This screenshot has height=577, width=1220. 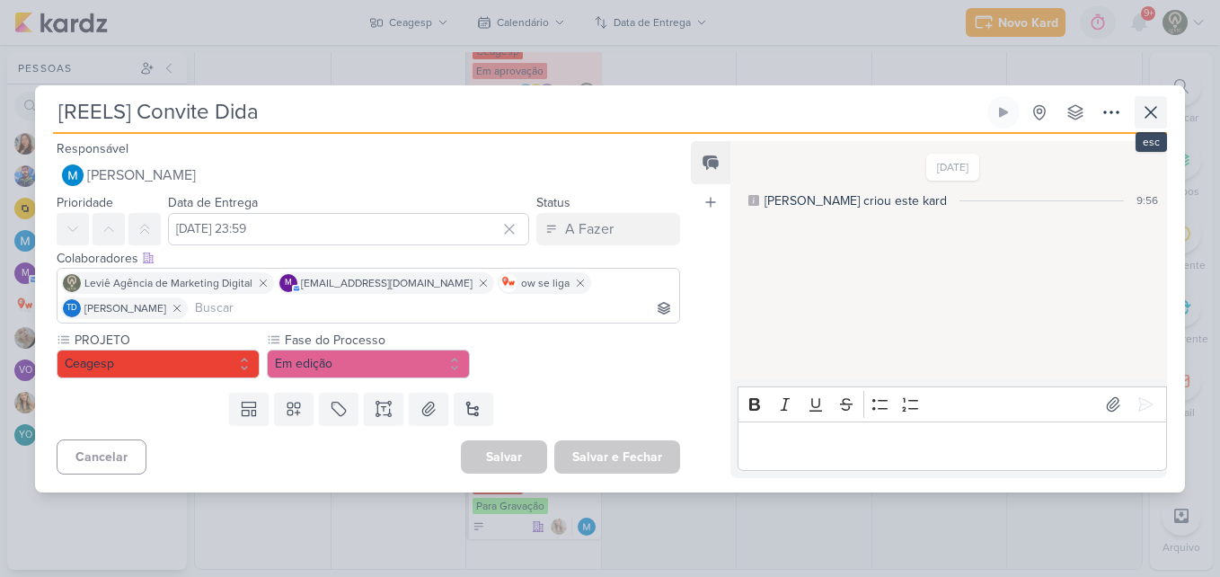 What do you see at coordinates (608, 229) in the screenshot?
I see `button: A Fazer` at bounding box center [608, 229].